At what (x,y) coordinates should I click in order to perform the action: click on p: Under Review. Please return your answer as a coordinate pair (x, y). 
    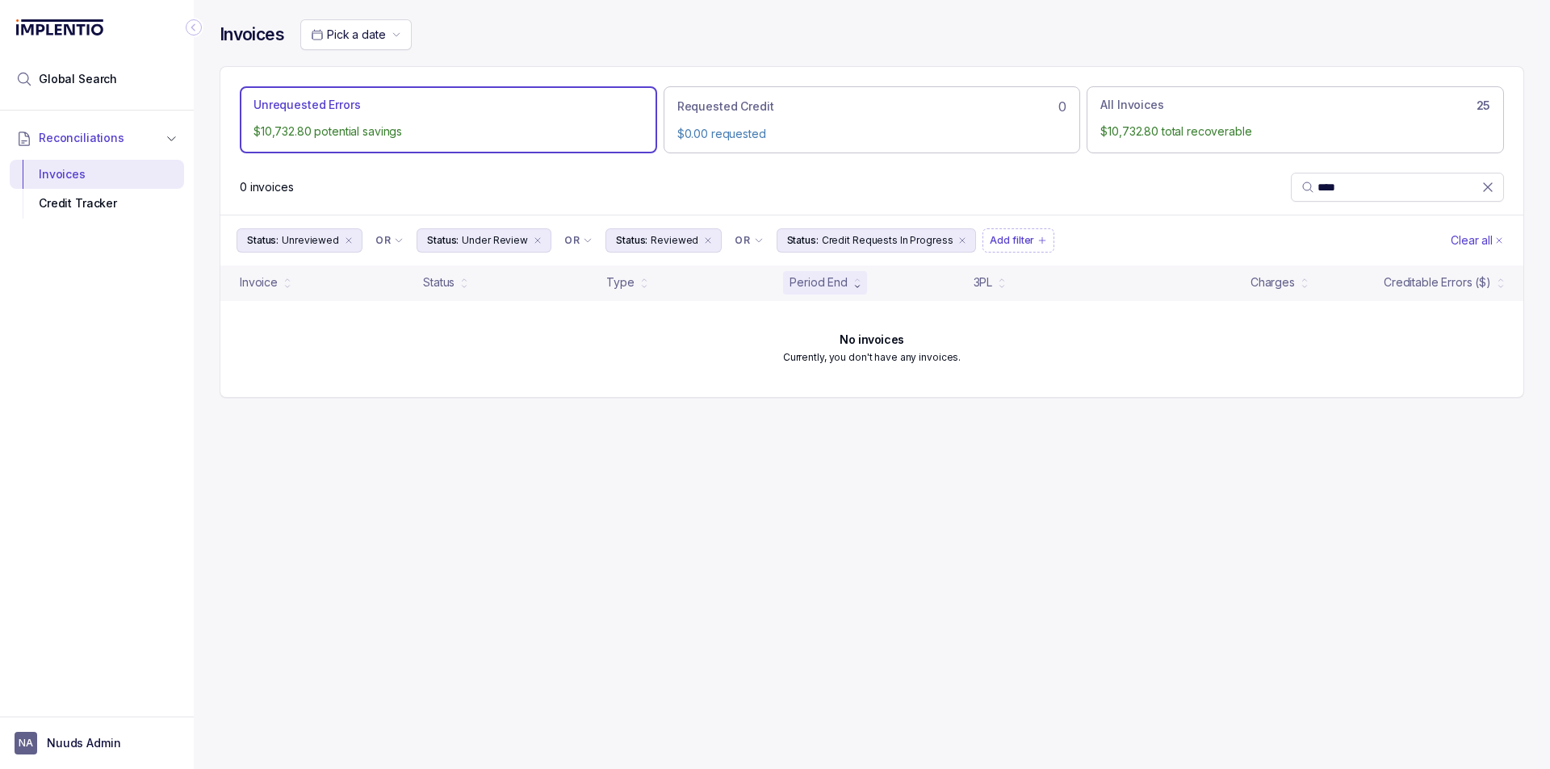
    Looking at the image, I should click on (495, 241).